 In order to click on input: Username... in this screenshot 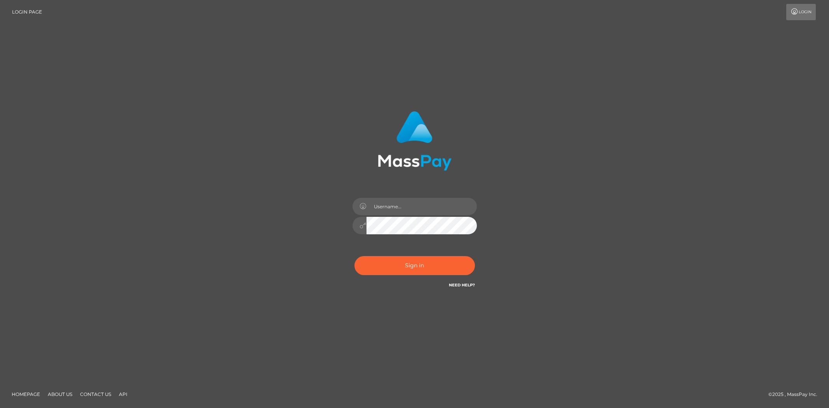, I will do `click(422, 206)`.